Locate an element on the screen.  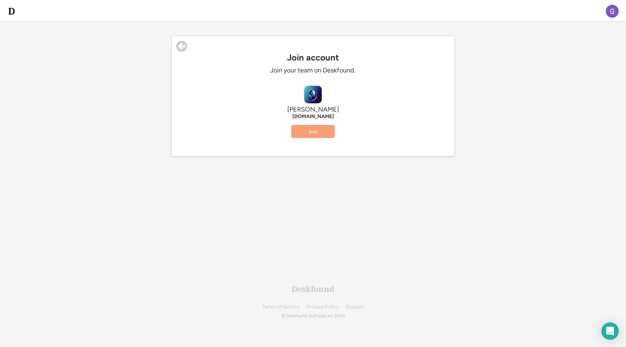
button: Join is located at coordinates (313, 132).